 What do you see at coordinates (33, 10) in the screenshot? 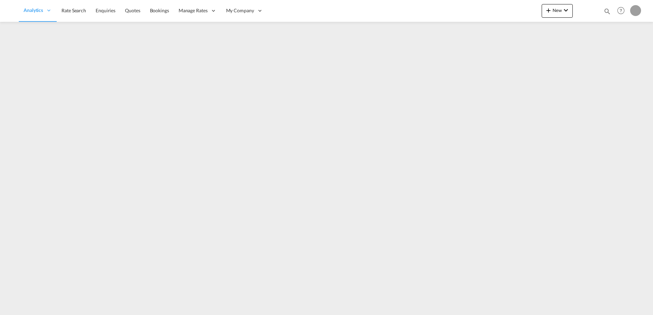
I see `span: Analytics` at bounding box center [33, 10].